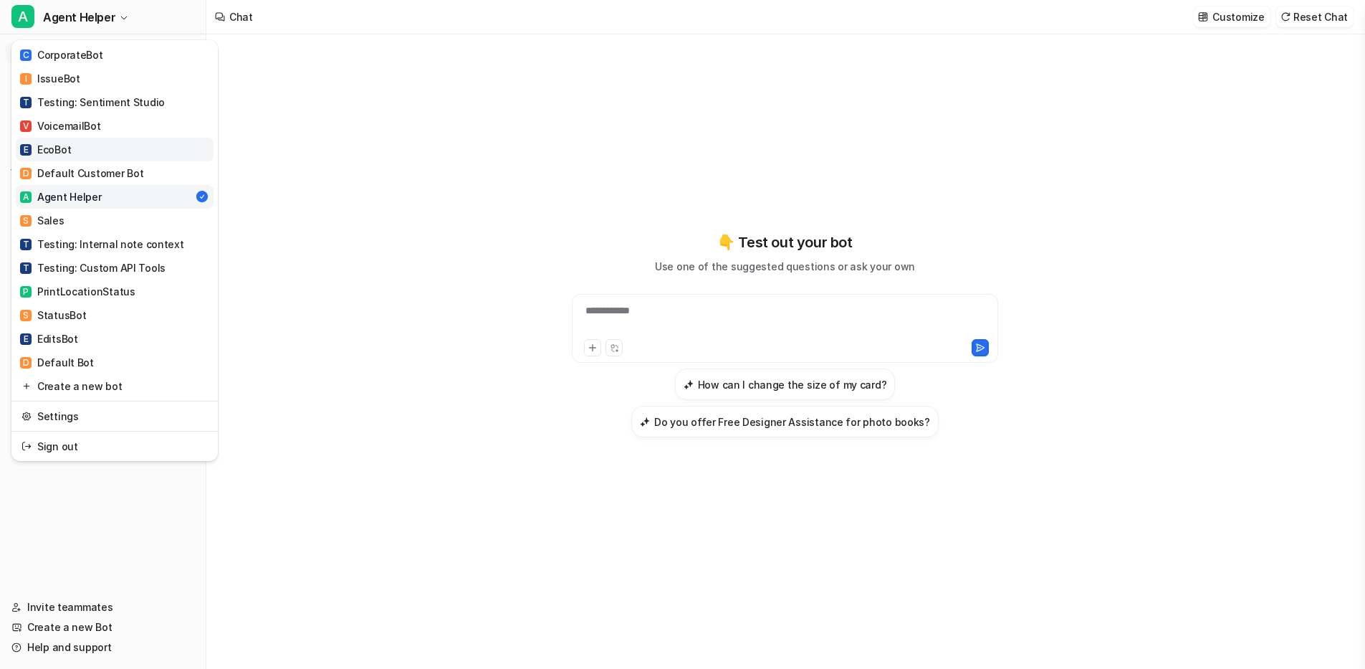  Describe the element at coordinates (26, 126) in the screenshot. I see `span: V` at that location.